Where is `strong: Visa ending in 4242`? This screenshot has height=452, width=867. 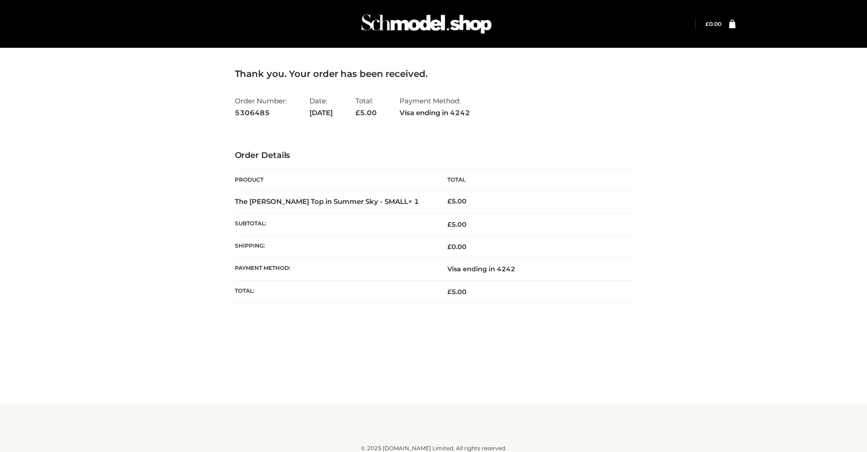 strong: Visa ending in 4242 is located at coordinates (435, 113).